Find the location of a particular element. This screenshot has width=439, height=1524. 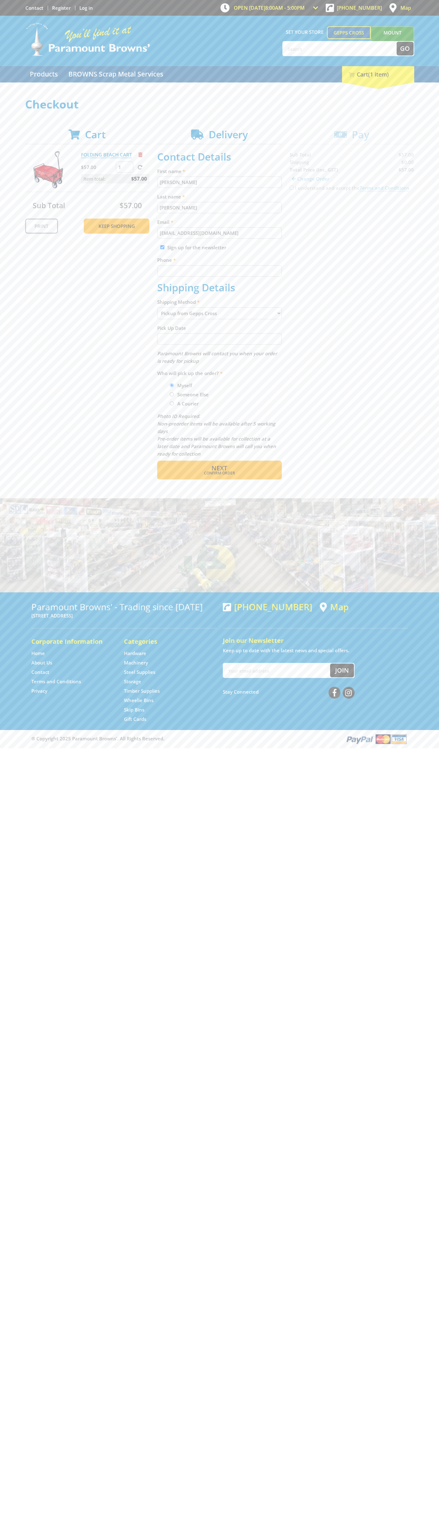

a: View a map of Gepps Cross location is located at coordinates (334, 607).